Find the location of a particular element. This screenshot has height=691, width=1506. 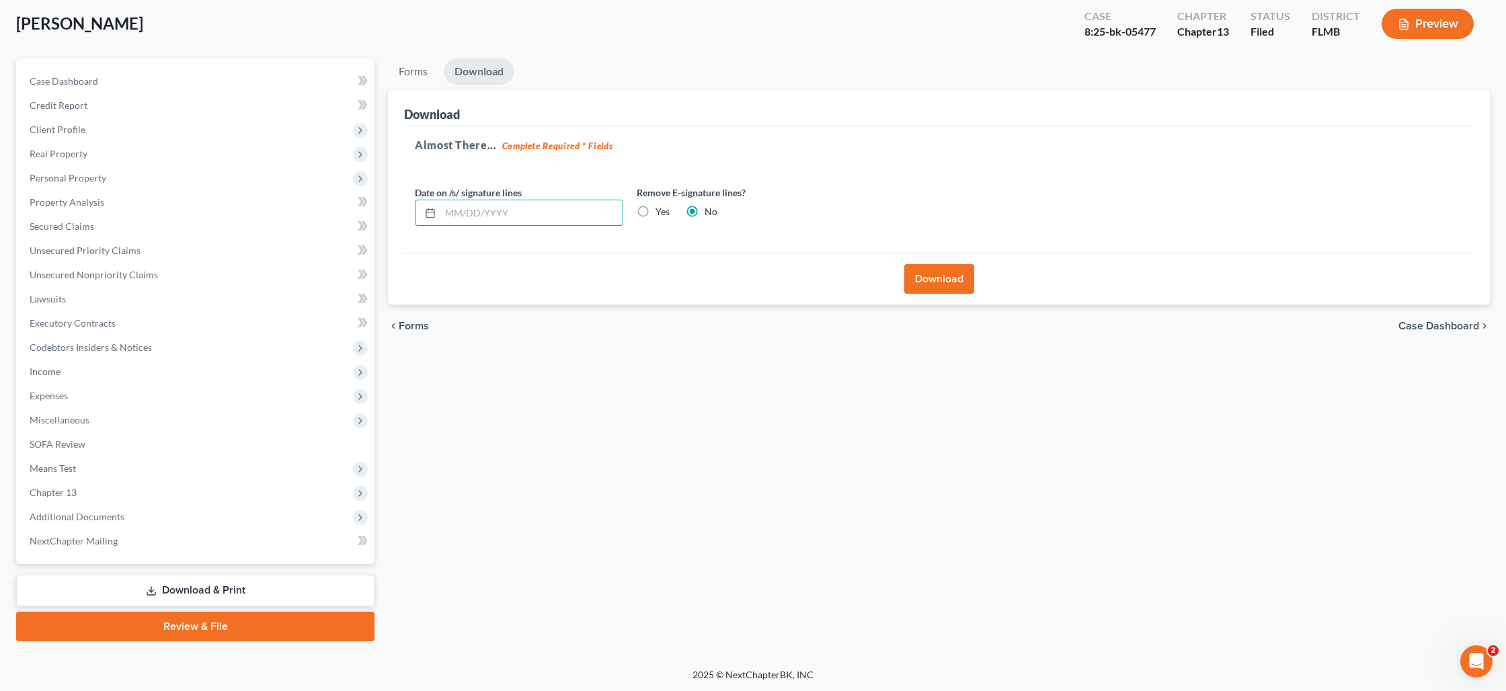

span: Executory Contracts is located at coordinates (73, 323).